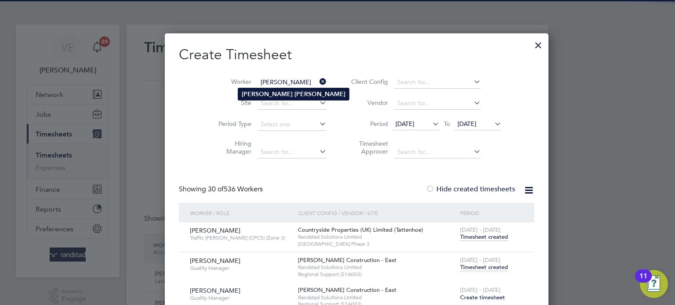 This screenshot has width=675, height=305. Describe the element at coordinates (368, 82) in the screenshot. I see `label: Client Config` at that location.